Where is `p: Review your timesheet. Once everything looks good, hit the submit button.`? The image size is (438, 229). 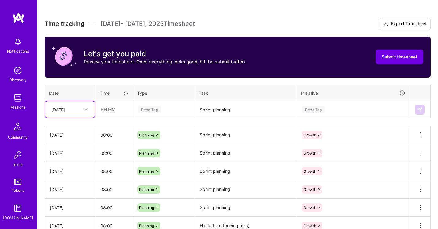
p: Review your timesheet. Once everything looks good, hit the submit button. is located at coordinates (165, 61).